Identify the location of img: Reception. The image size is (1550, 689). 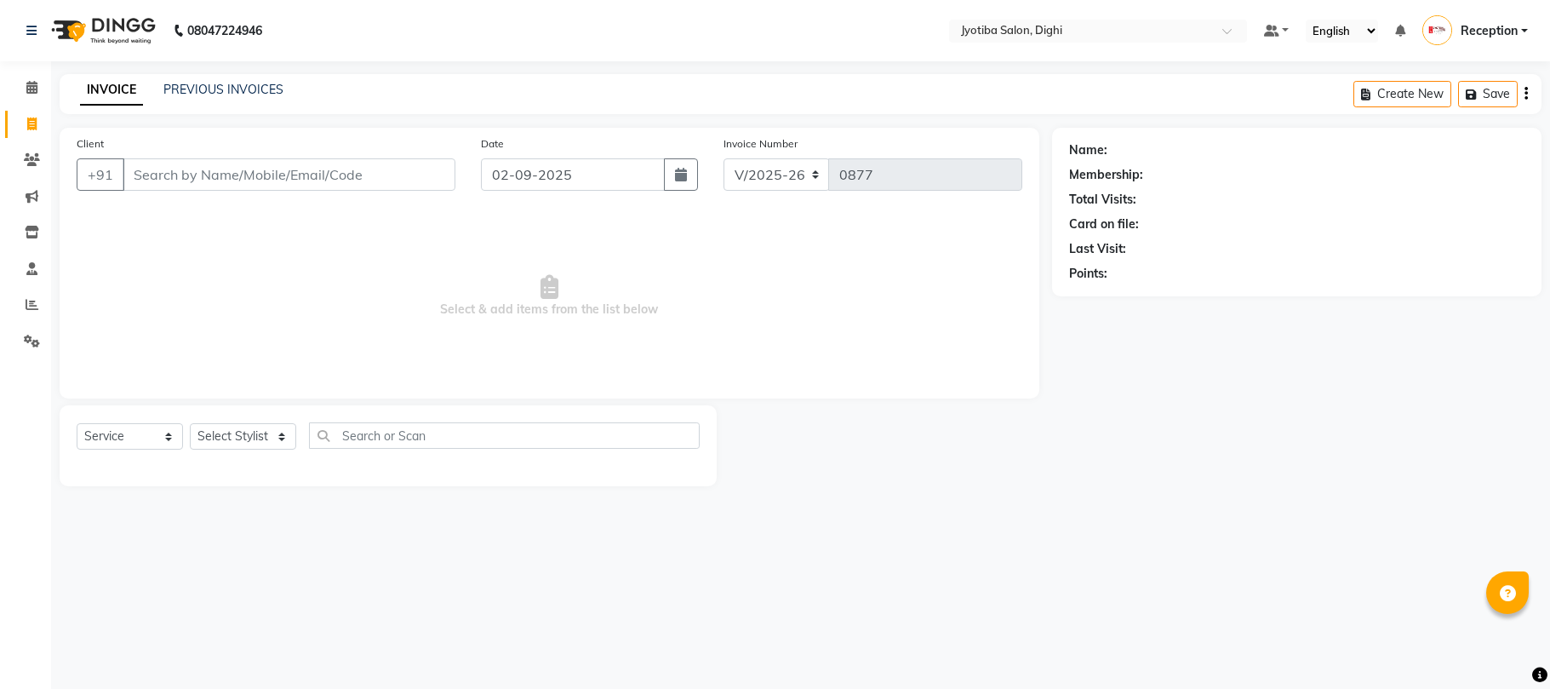
(1437, 30).